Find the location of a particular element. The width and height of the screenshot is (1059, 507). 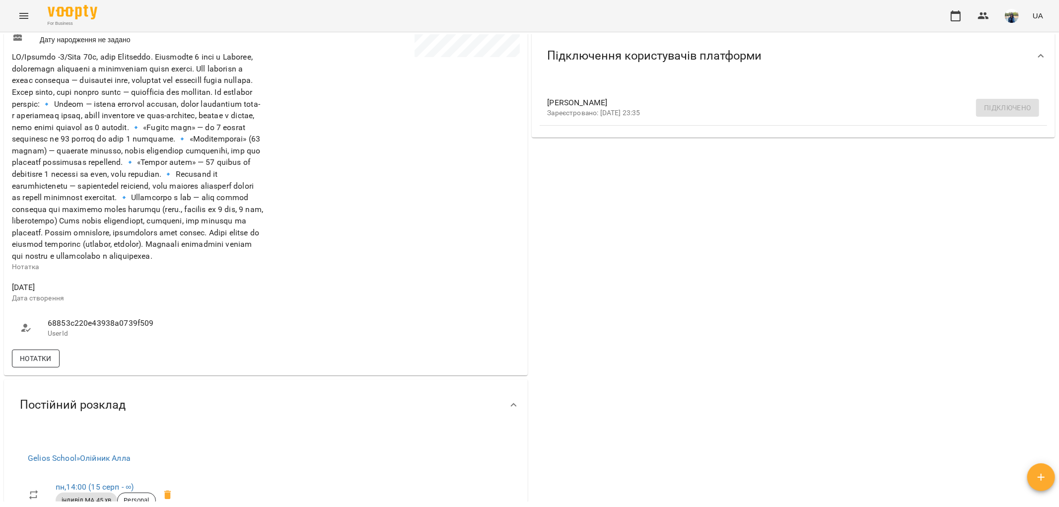

div: Дату народження не задано is located at coordinates (138, 37).